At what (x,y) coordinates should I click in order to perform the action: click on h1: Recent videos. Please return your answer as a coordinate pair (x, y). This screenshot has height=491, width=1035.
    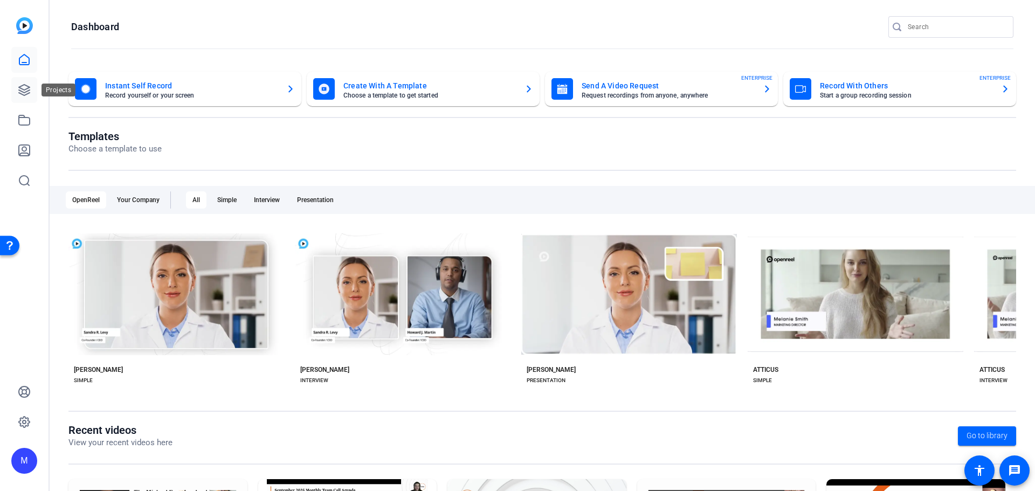
    Looking at the image, I should click on (120, 430).